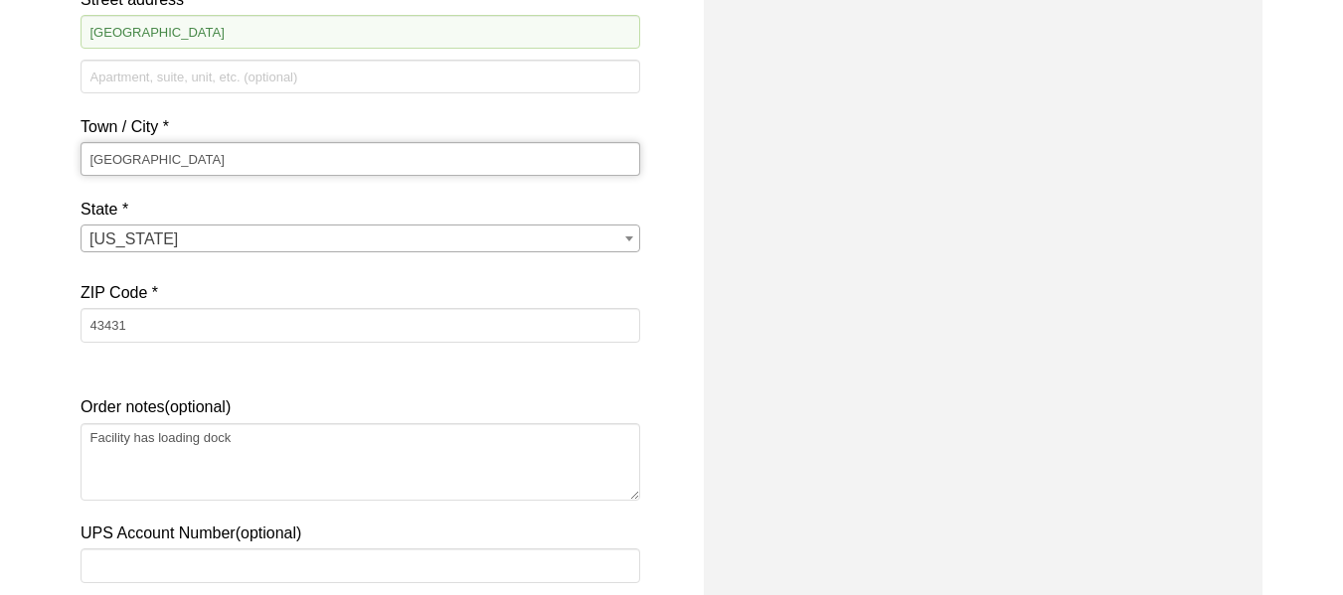  Describe the element at coordinates (360, 533) in the screenshot. I see `label: UPS Account Number` at that location.